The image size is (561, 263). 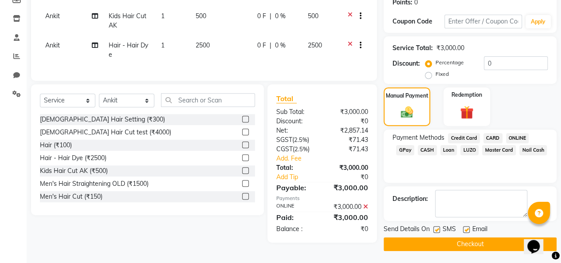 What do you see at coordinates (284, 140) in the screenshot?
I see `span: SGST` at bounding box center [284, 140].